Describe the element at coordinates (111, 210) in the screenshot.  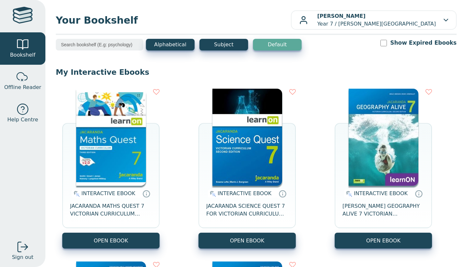
I see `span: JACARANDA MATHS QUEST 7 VICTORIAN CURRICULUM LEARNON EBOOK 3E` at that location.